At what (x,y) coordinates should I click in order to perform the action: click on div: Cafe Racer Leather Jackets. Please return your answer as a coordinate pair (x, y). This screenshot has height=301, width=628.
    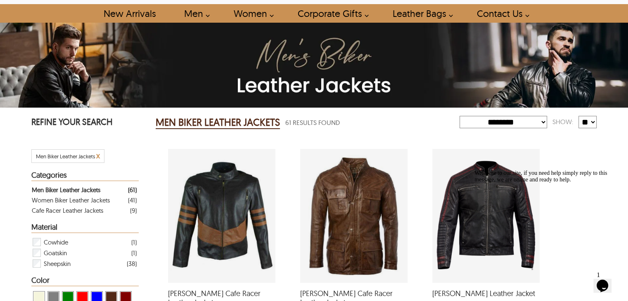
    Looking at the image, I should click on (67, 211).